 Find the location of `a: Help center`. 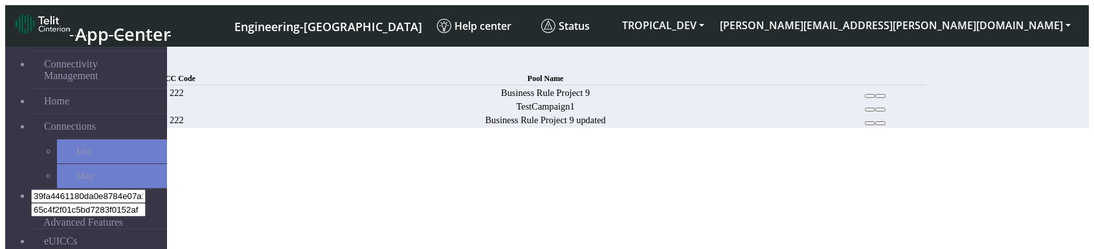

a: Help center is located at coordinates (483, 26).